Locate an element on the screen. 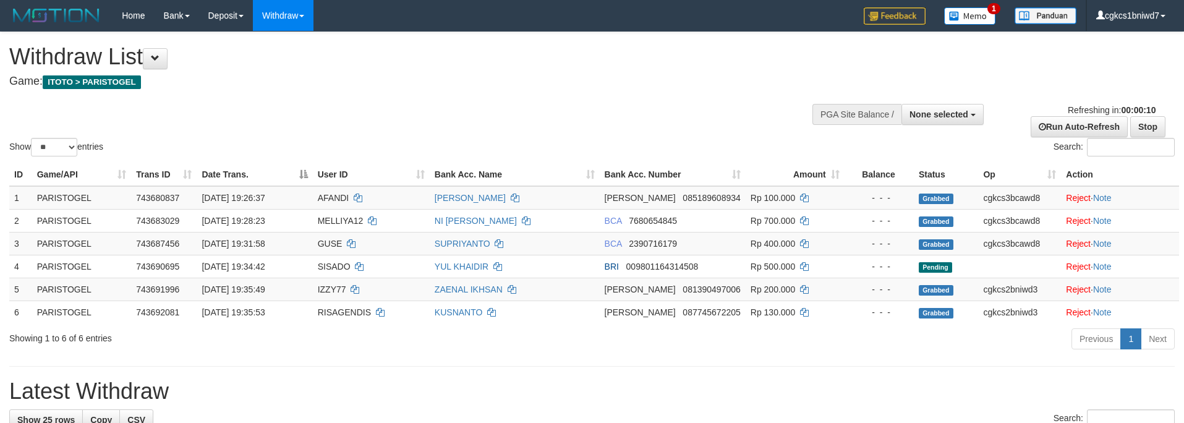 This screenshot has width=1184, height=423. th: ID is located at coordinates (20, 174).